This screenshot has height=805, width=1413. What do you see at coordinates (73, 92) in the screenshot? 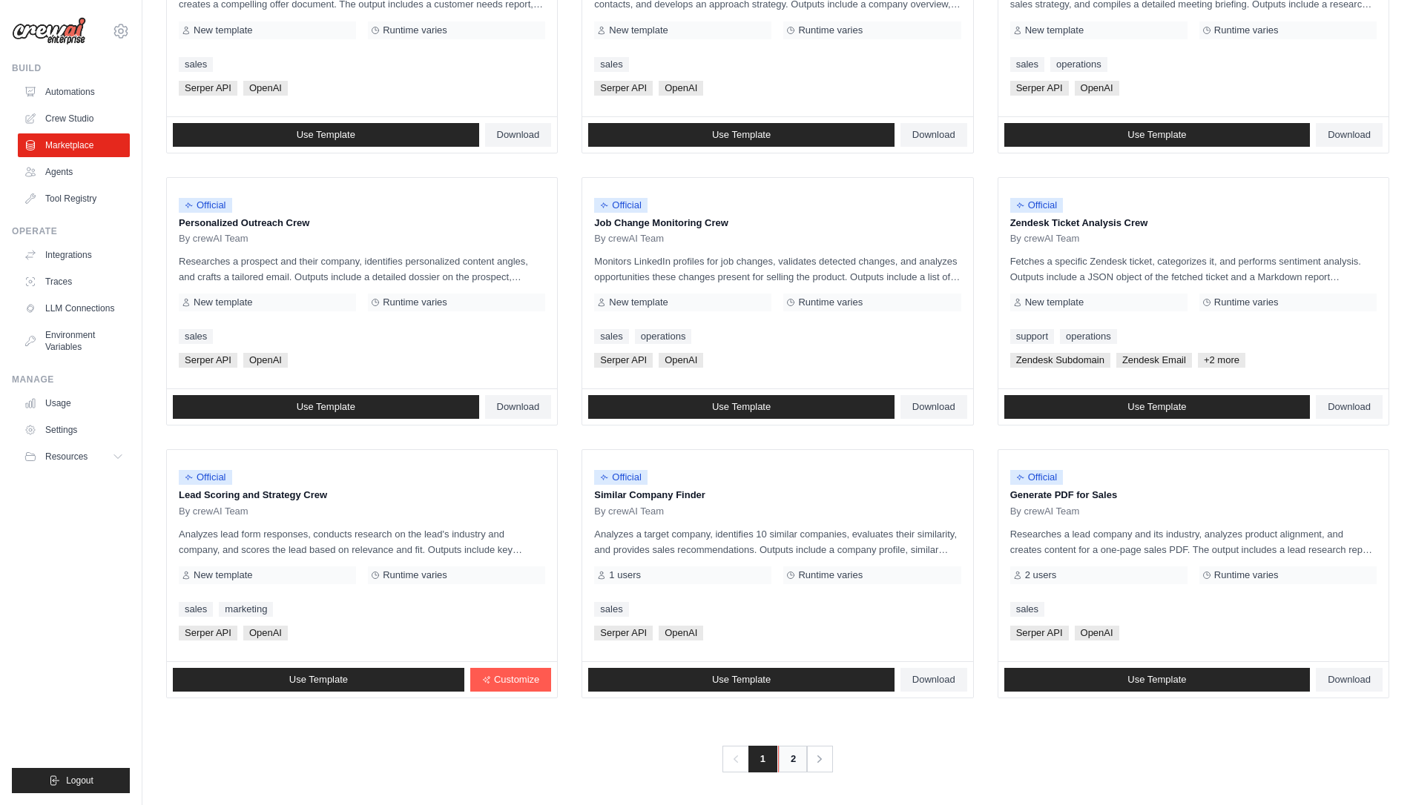
I see `a: Automations` at bounding box center [73, 92].